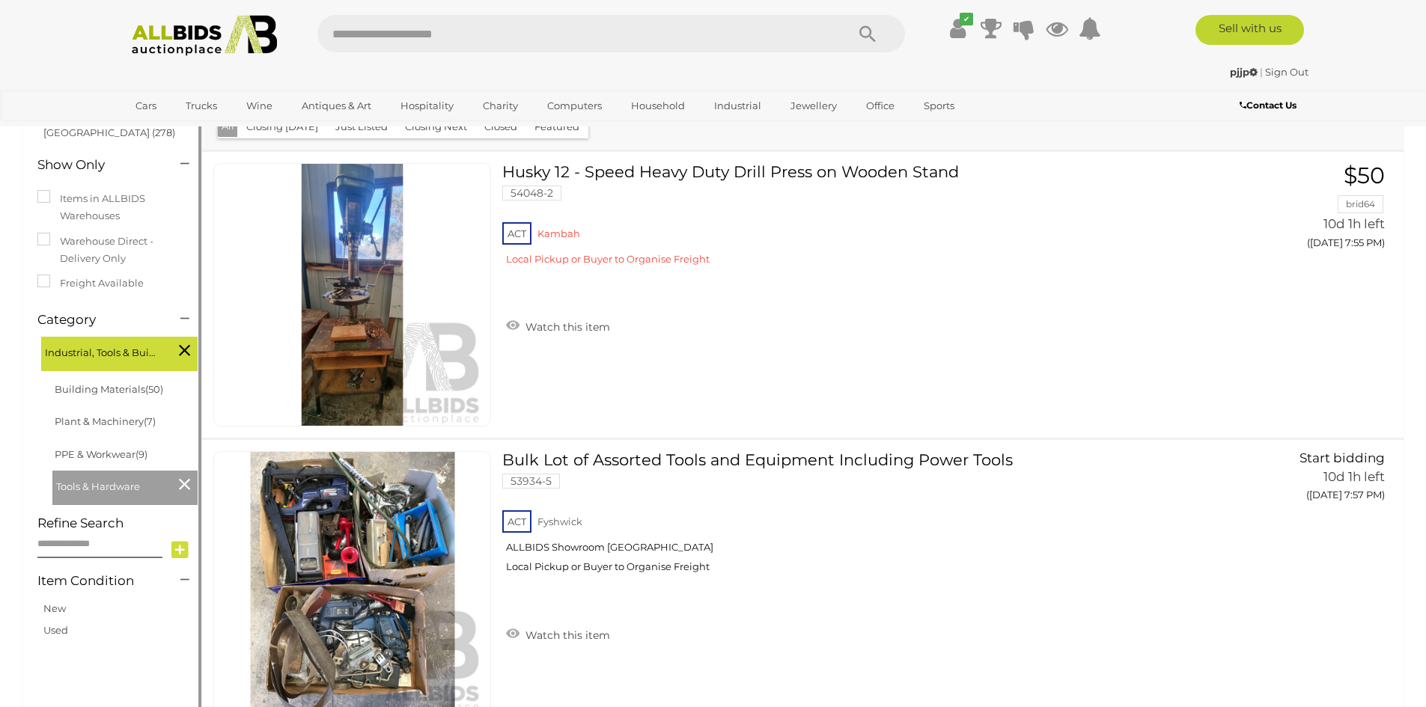 The image size is (1426, 707). I want to click on img: 54048-2a.jpg, so click(353, 295).